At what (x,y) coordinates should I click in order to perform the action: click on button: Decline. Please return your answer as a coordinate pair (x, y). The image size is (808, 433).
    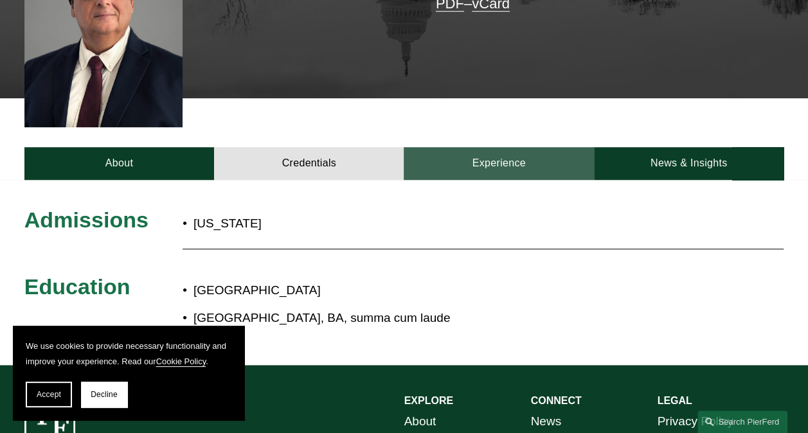
    Looking at the image, I should click on (104, 395).